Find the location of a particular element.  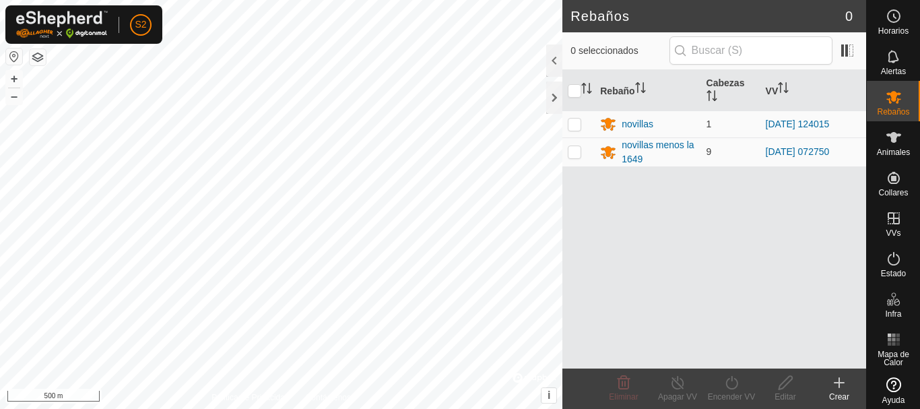

font: Estado is located at coordinates (893, 273).